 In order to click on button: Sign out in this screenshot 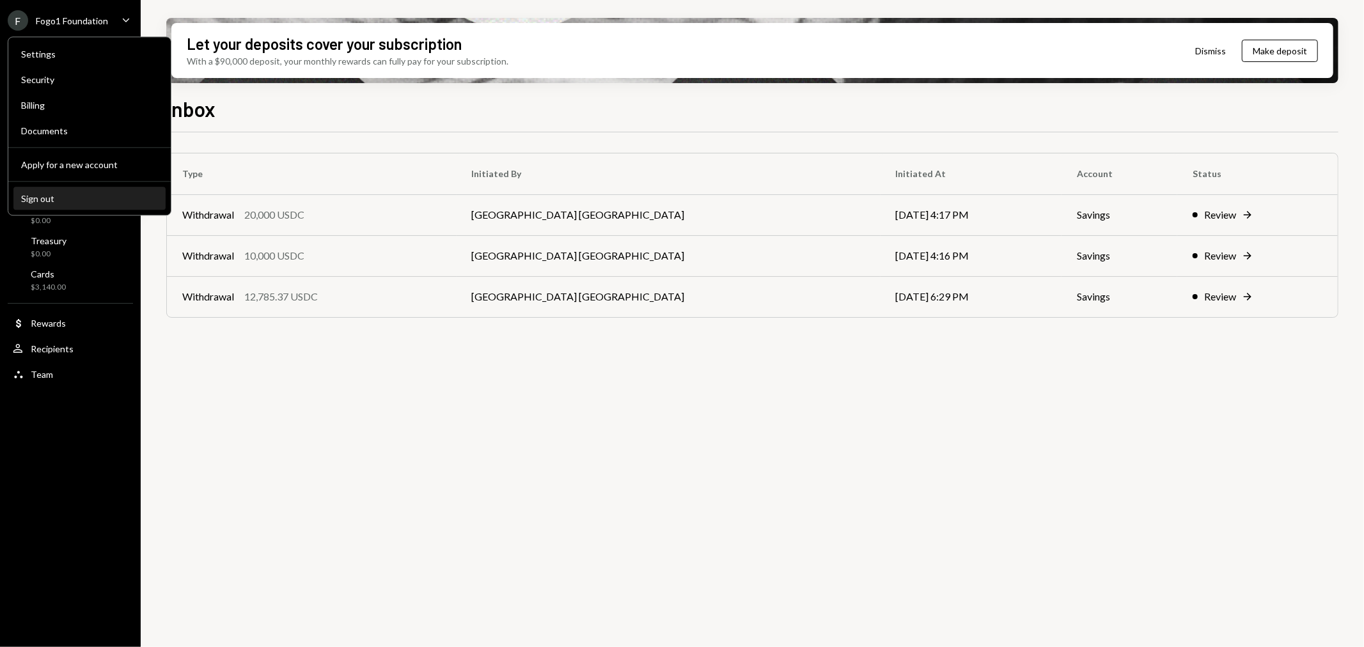, I will do `click(89, 199)`.